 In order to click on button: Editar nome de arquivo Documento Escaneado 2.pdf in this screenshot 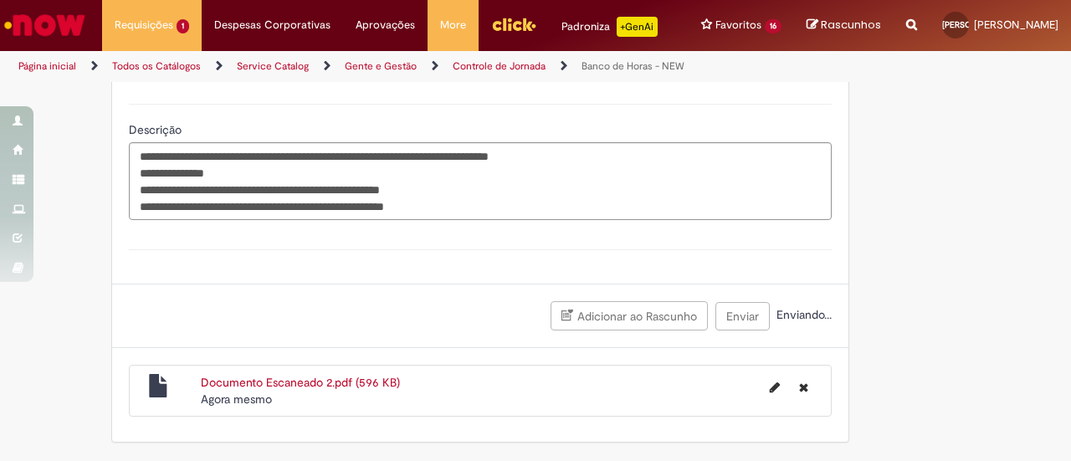, I will do `click(775, 388)`.